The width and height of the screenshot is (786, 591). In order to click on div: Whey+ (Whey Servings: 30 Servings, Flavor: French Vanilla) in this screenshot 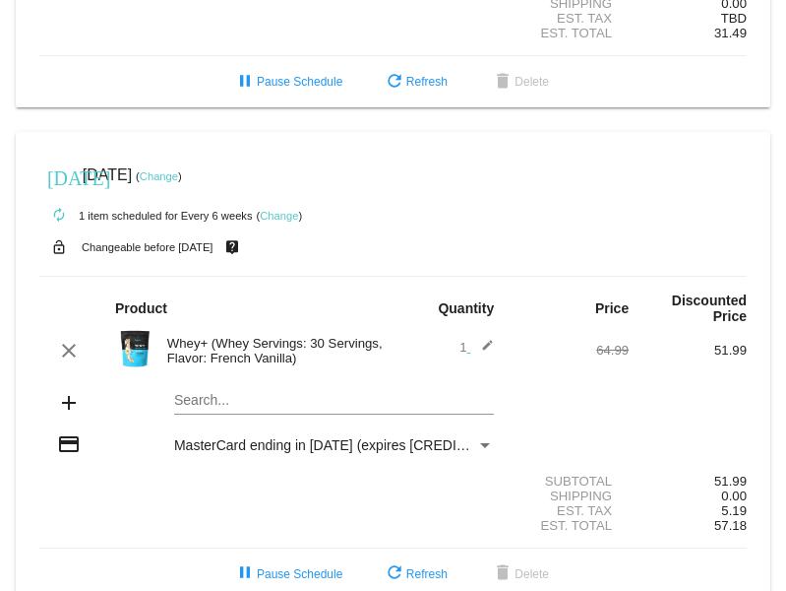, I will do `click(276, 350)`.